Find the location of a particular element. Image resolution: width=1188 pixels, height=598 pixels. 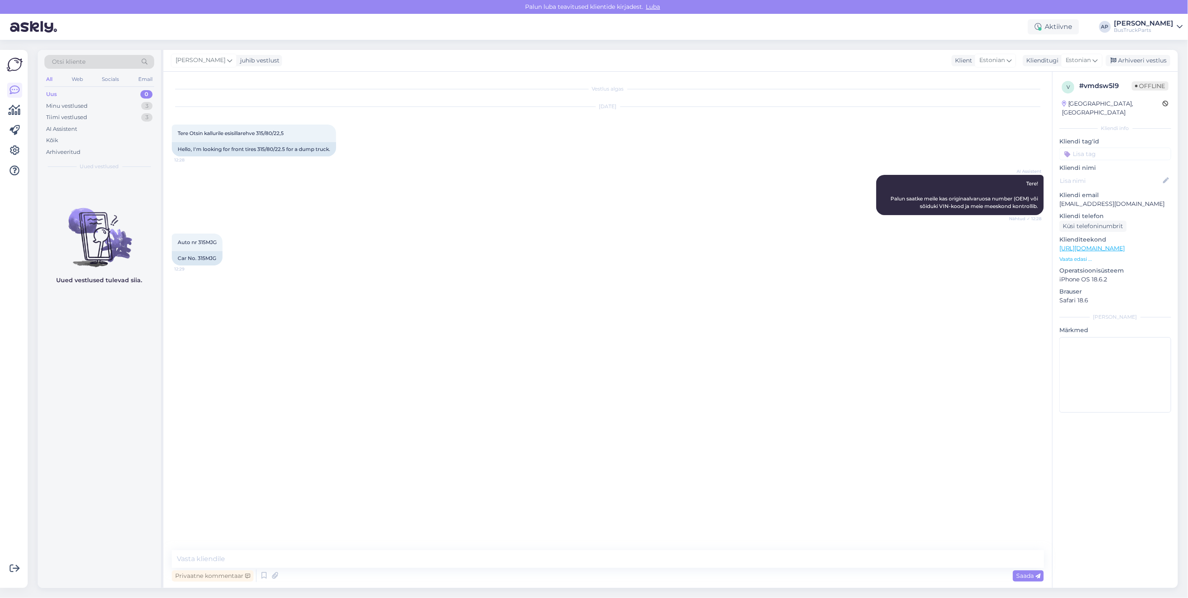

div: Car No. 315MJG is located at coordinates (197, 258).